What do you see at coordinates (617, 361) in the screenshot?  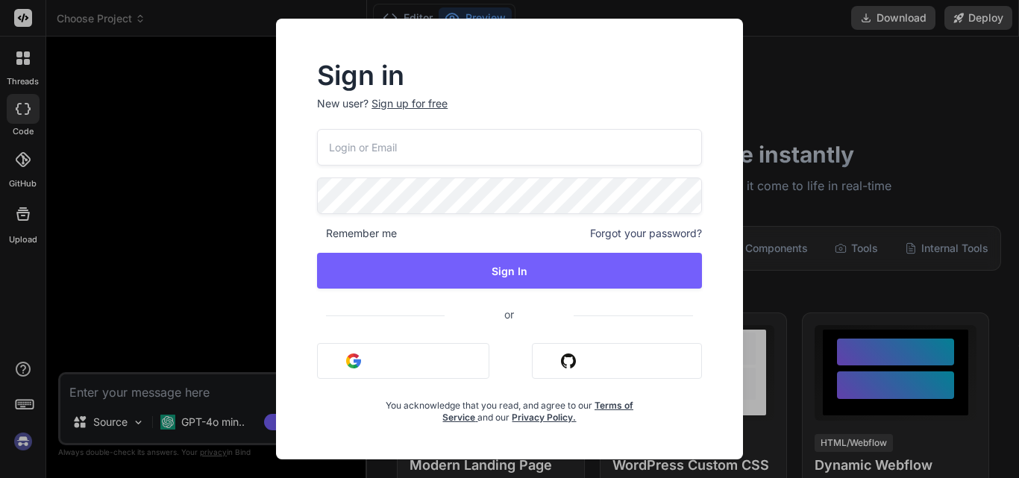 I see `button: Sign in with Github` at bounding box center [617, 361].